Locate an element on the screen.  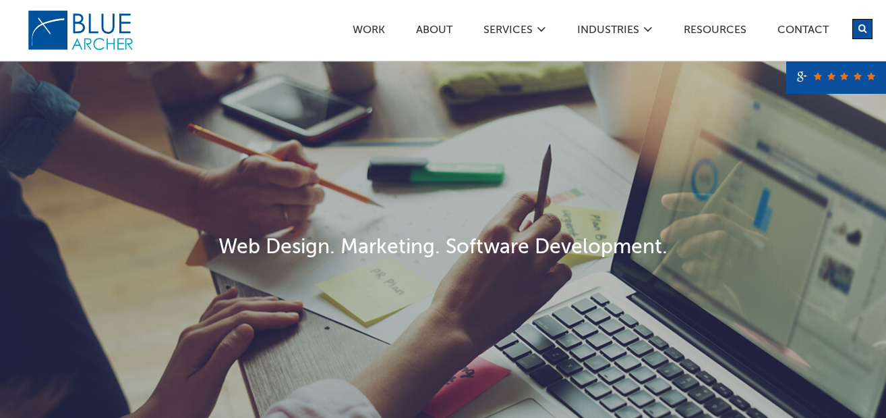
a: ABOUT is located at coordinates (434, 32).